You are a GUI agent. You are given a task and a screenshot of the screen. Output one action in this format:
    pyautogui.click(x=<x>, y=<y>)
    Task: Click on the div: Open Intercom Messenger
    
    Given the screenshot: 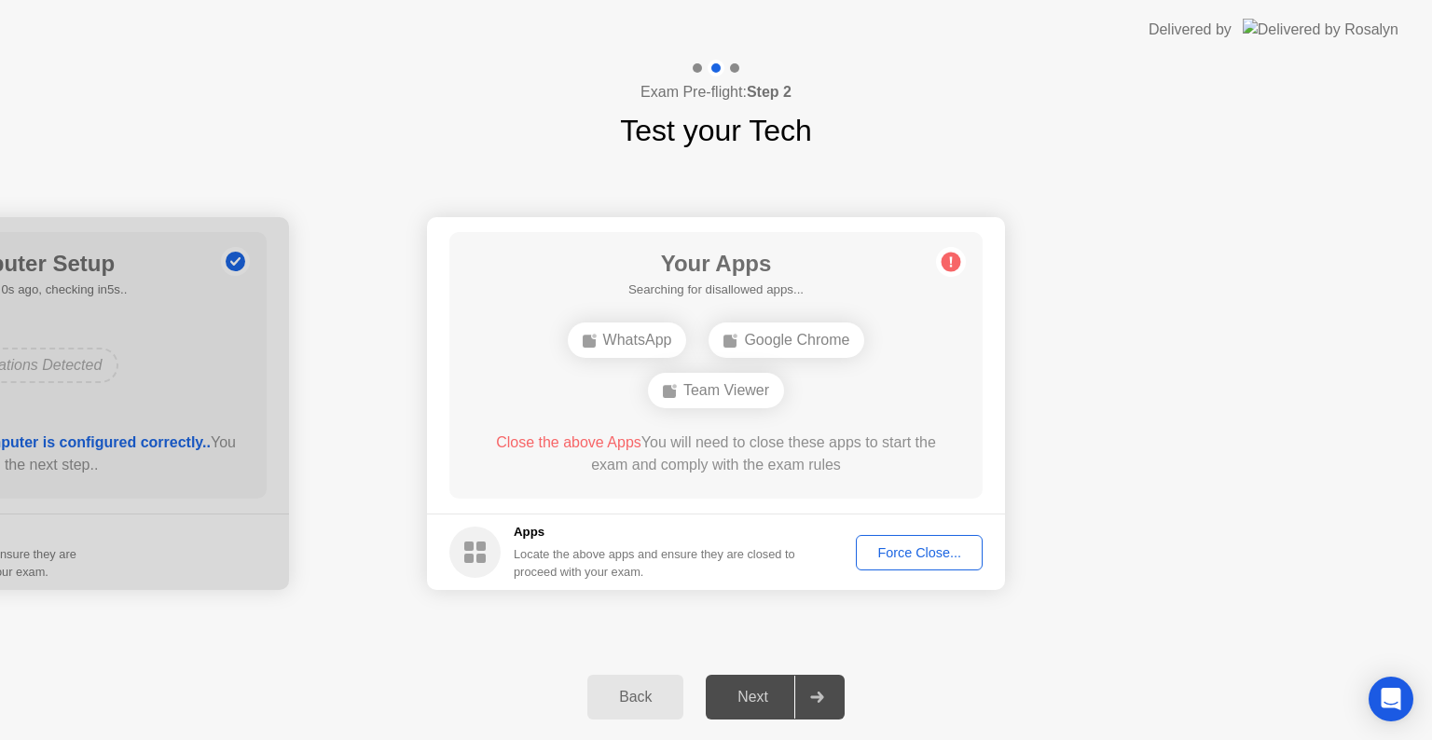 What is the action you would take?
    pyautogui.click(x=1391, y=699)
    